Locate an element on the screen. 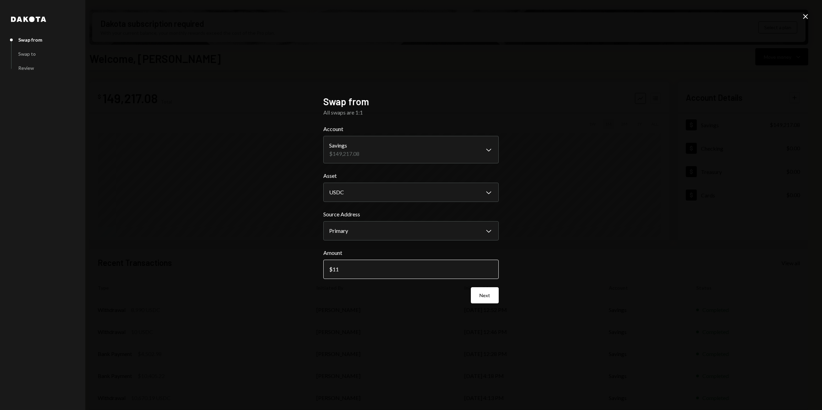 The height and width of the screenshot is (410, 822). div: All swaps are 1:1 is located at coordinates (411, 112).